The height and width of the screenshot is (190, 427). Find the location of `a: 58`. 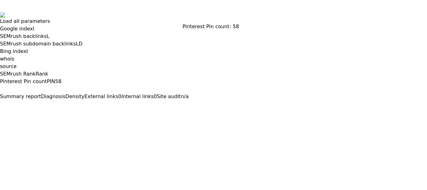

a: 58 is located at coordinates (58, 81).